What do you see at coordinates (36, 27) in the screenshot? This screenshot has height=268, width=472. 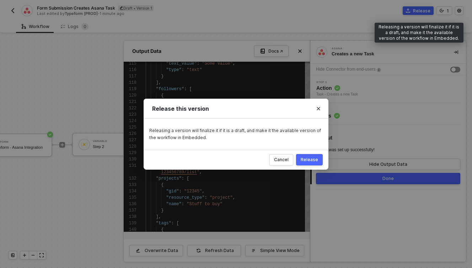 I see `div: Workflow` at bounding box center [36, 27].